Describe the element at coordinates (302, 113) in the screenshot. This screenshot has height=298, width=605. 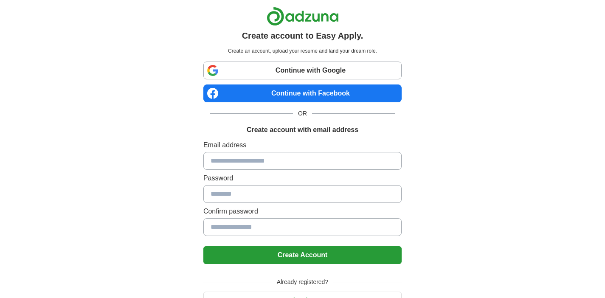
I see `span: OR` at that location.